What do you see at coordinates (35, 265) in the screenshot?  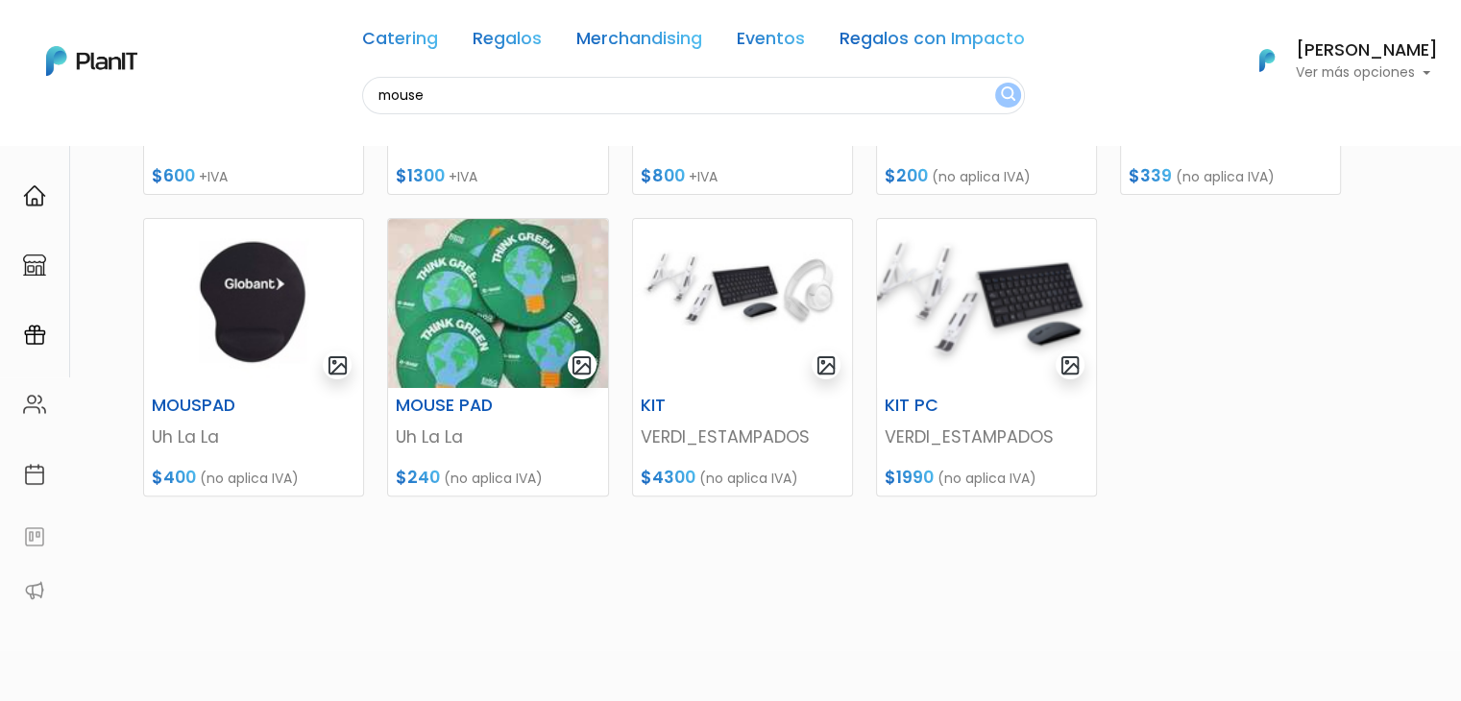 I see `img: marketplace-4ceaa7011d94191e9ded77b95e3339b90024bf715f7c57f8cf31f2d8c509eaba.svg` at bounding box center [35, 265].